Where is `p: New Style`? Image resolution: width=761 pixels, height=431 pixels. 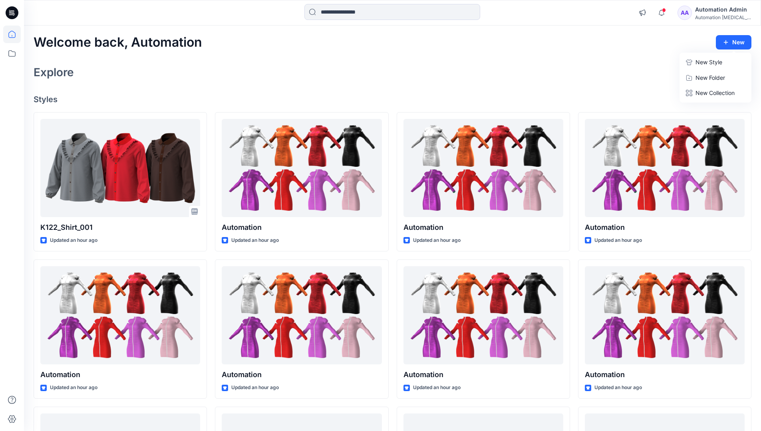
p: New Style is located at coordinates (708, 62).